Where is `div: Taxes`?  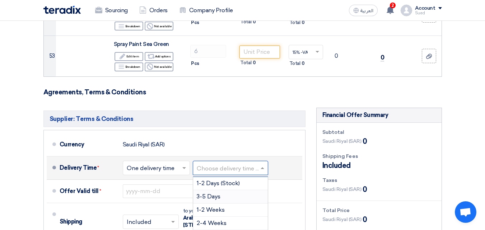
div: Taxes is located at coordinates (379, 180).